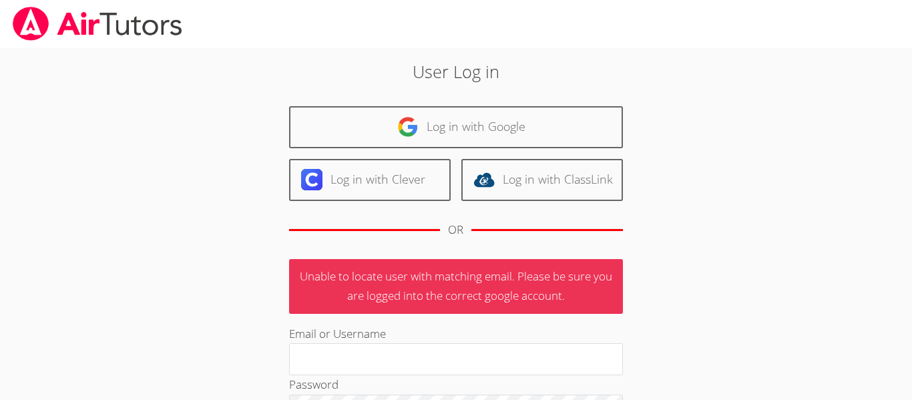 This screenshot has width=912, height=400. What do you see at coordinates (455, 230) in the screenshot?
I see `div: OR` at bounding box center [455, 230].